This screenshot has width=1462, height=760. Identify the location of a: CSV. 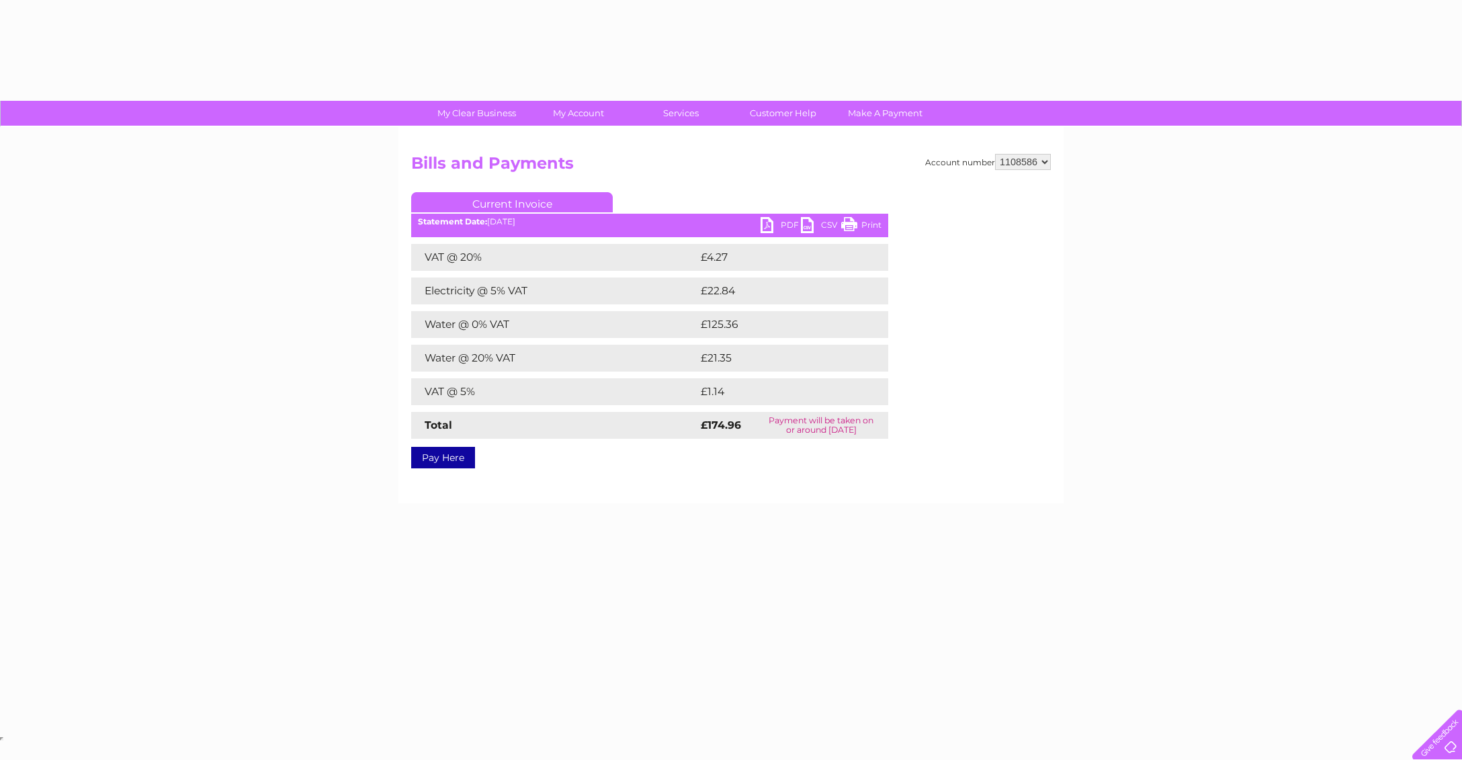
(821, 226).